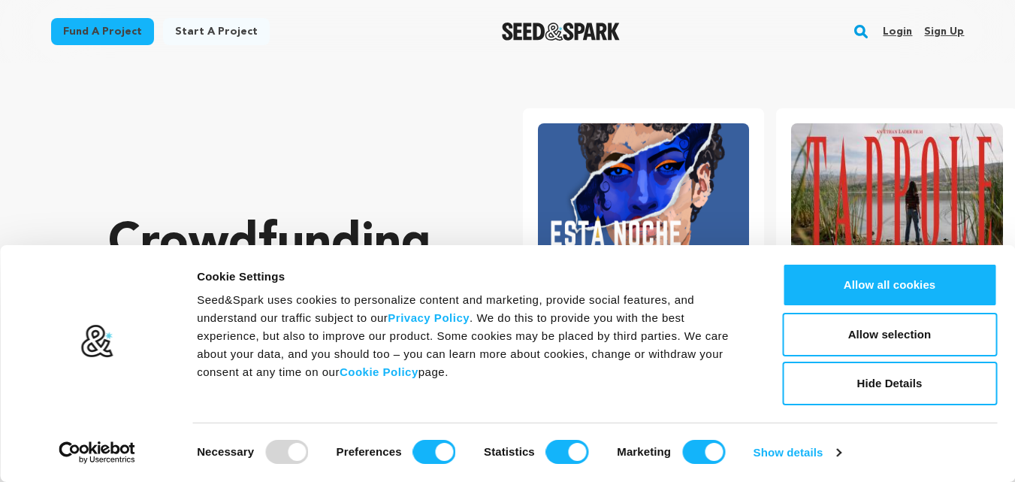 This screenshot has width=1015, height=482. I want to click on img: logo, so click(97, 341).